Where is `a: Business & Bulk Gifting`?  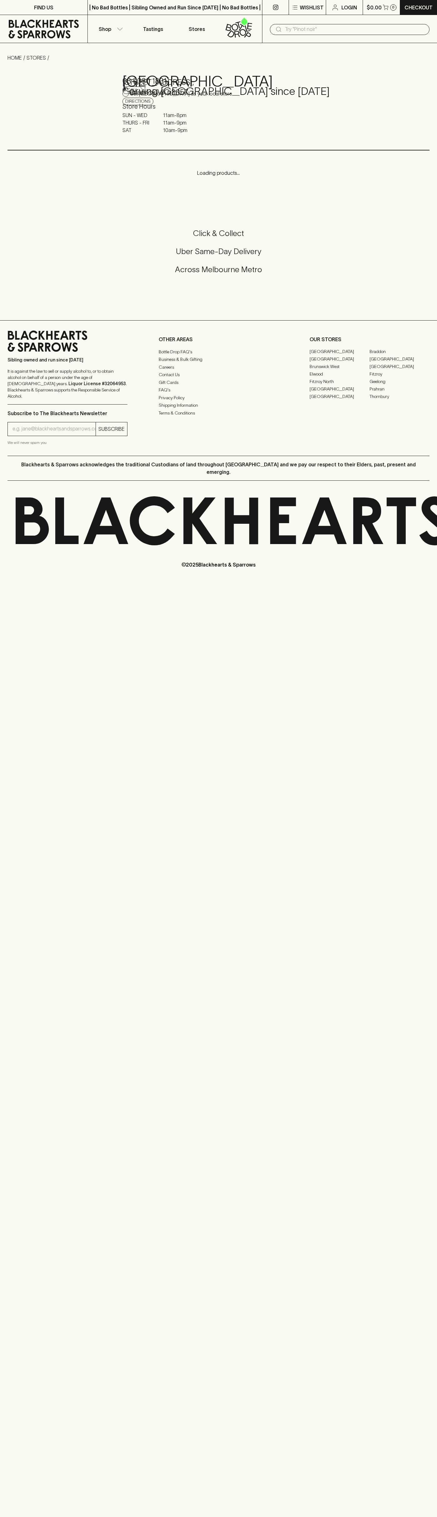
a: Business & Bulk Gifting is located at coordinates (219, 360).